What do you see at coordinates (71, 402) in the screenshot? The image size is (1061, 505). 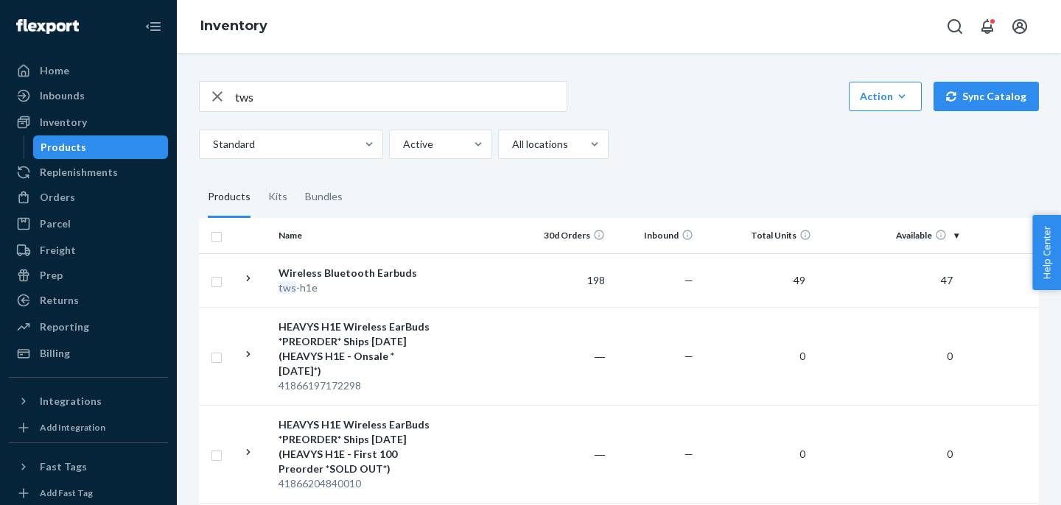 I see `div: Integrations` at bounding box center [71, 402].